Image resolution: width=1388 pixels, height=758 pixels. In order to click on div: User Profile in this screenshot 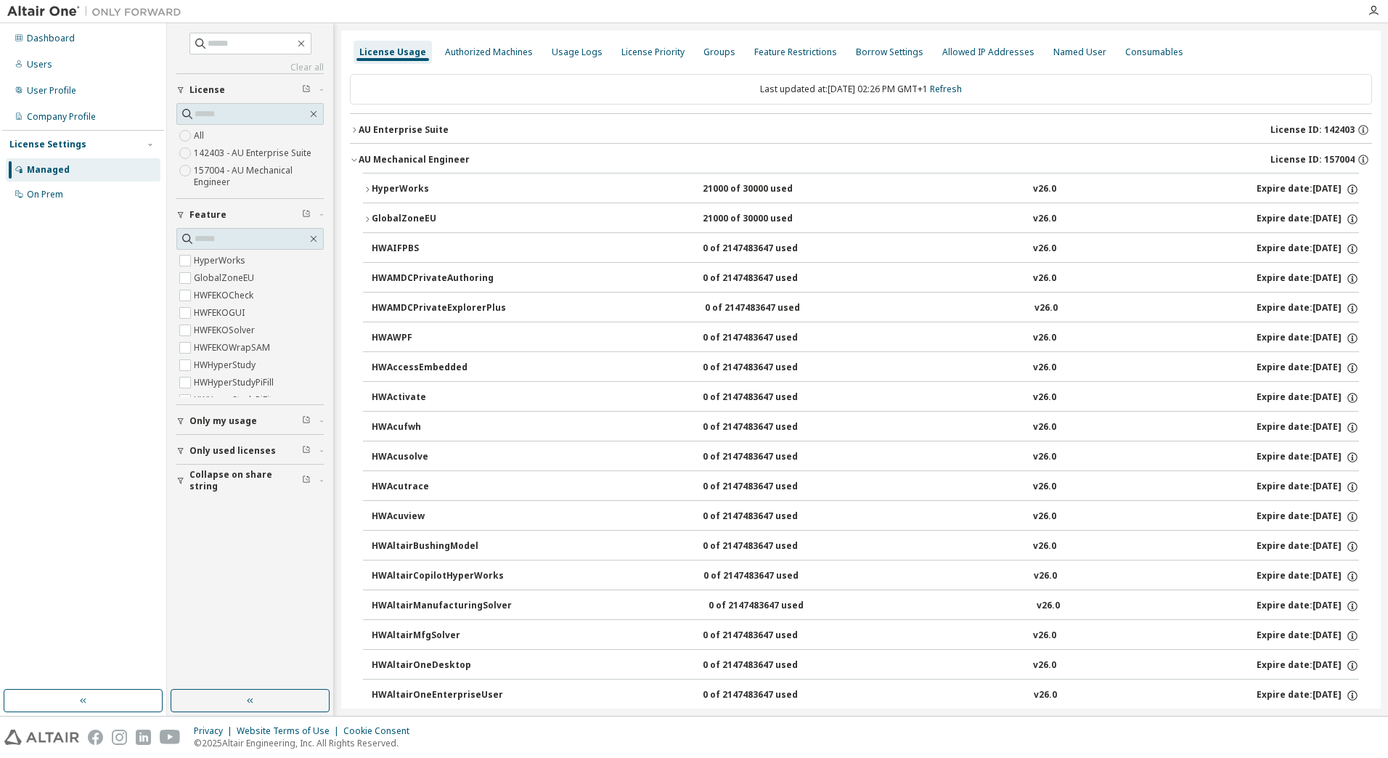, I will do `click(52, 91)`.